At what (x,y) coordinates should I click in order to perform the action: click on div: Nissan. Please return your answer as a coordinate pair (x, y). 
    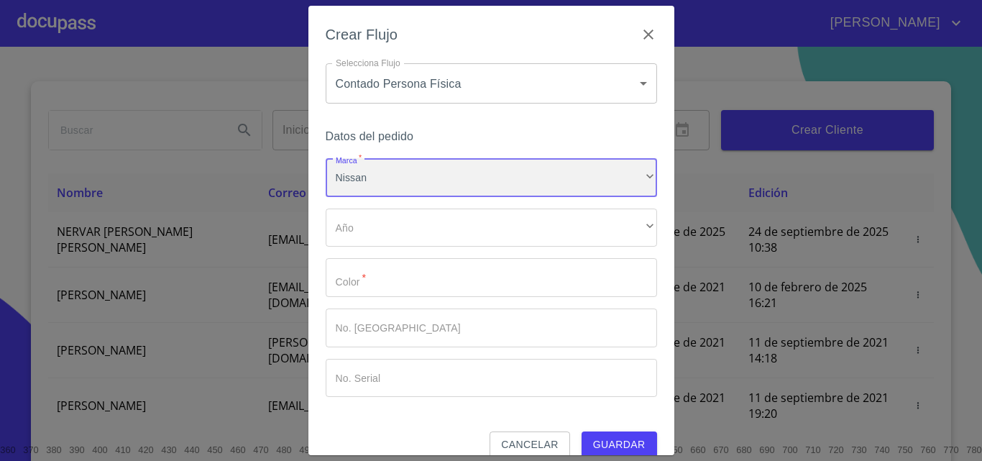
    Looking at the image, I should click on (491, 178).